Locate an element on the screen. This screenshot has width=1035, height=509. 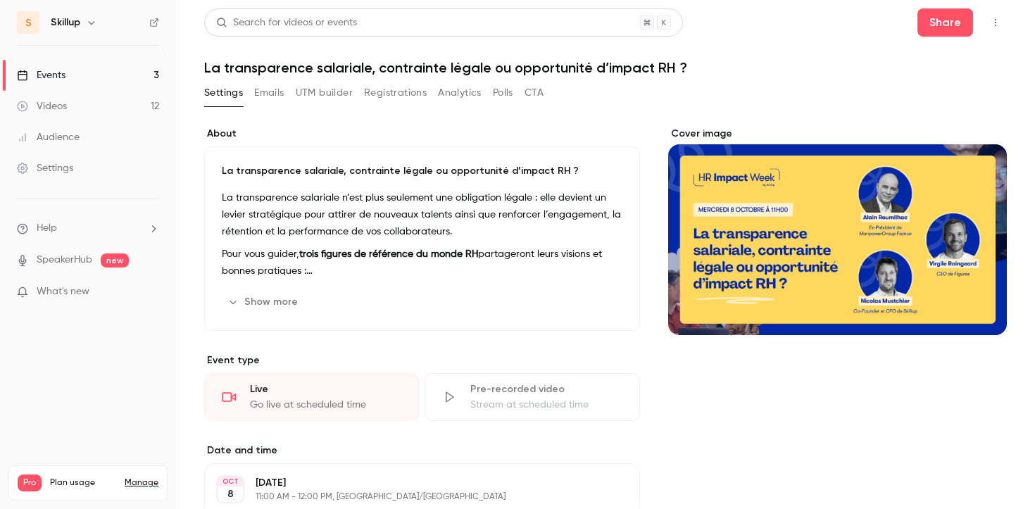
div: LiveGo live at scheduled time is located at coordinates (311, 397).